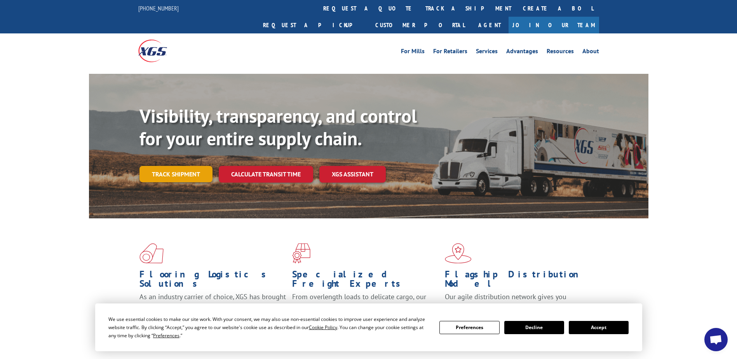 Image resolution: width=737 pixels, height=359 pixels. Describe the element at coordinates (560, 52) in the screenshot. I see `a: Resources` at that location.